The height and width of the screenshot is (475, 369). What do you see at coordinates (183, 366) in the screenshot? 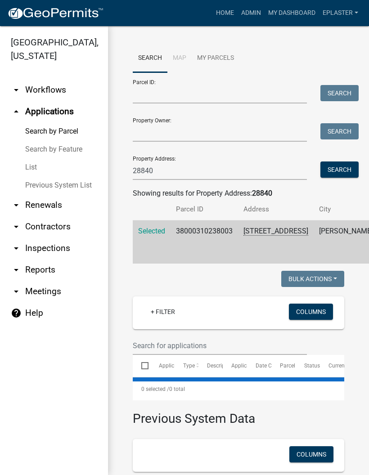
I see `span: Application Number` at bounding box center [183, 366].